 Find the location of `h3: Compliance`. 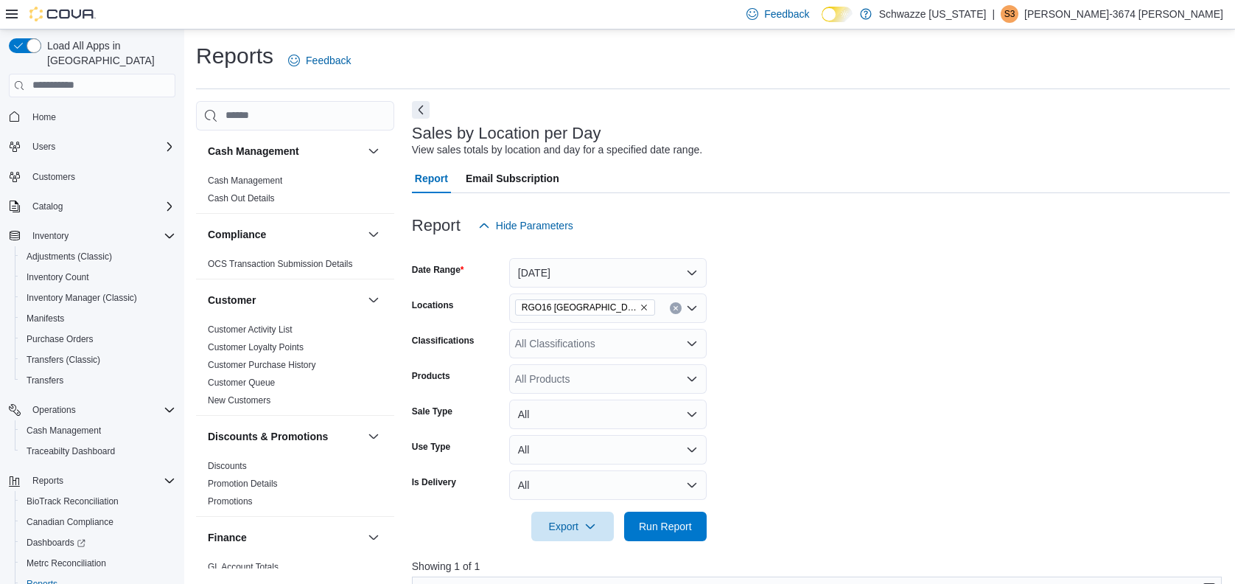

h3: Compliance is located at coordinates (237, 234).